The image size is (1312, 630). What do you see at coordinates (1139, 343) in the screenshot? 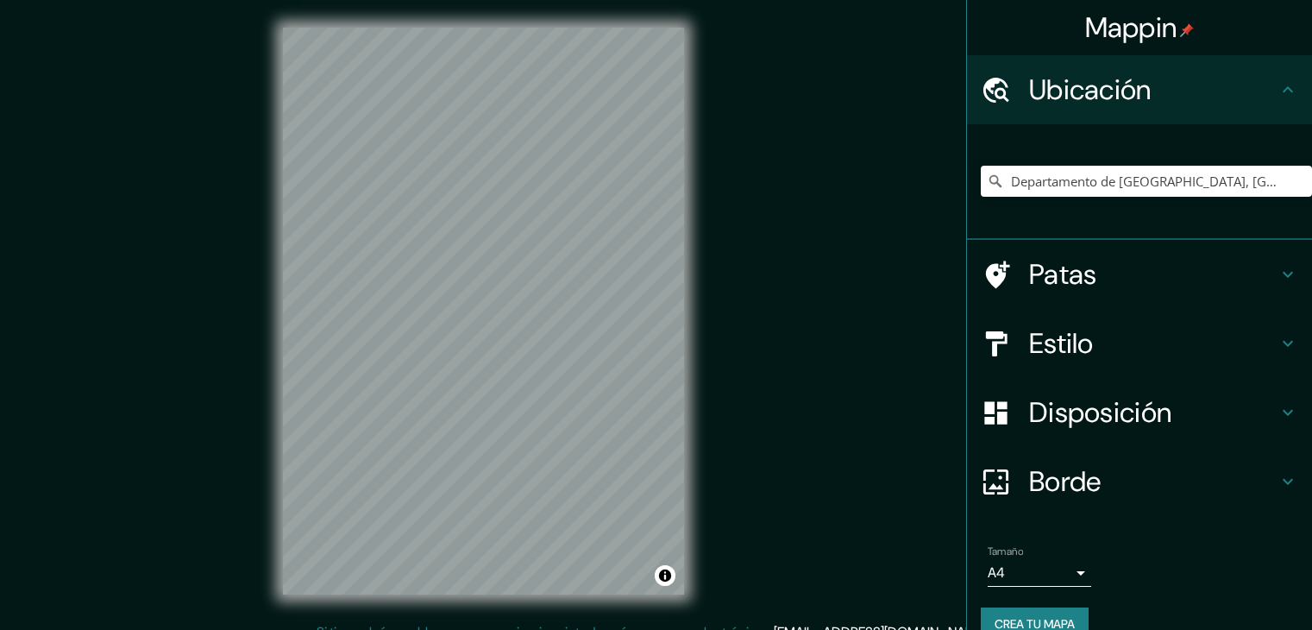
I see `div: Estilo` at bounding box center [1139, 343].